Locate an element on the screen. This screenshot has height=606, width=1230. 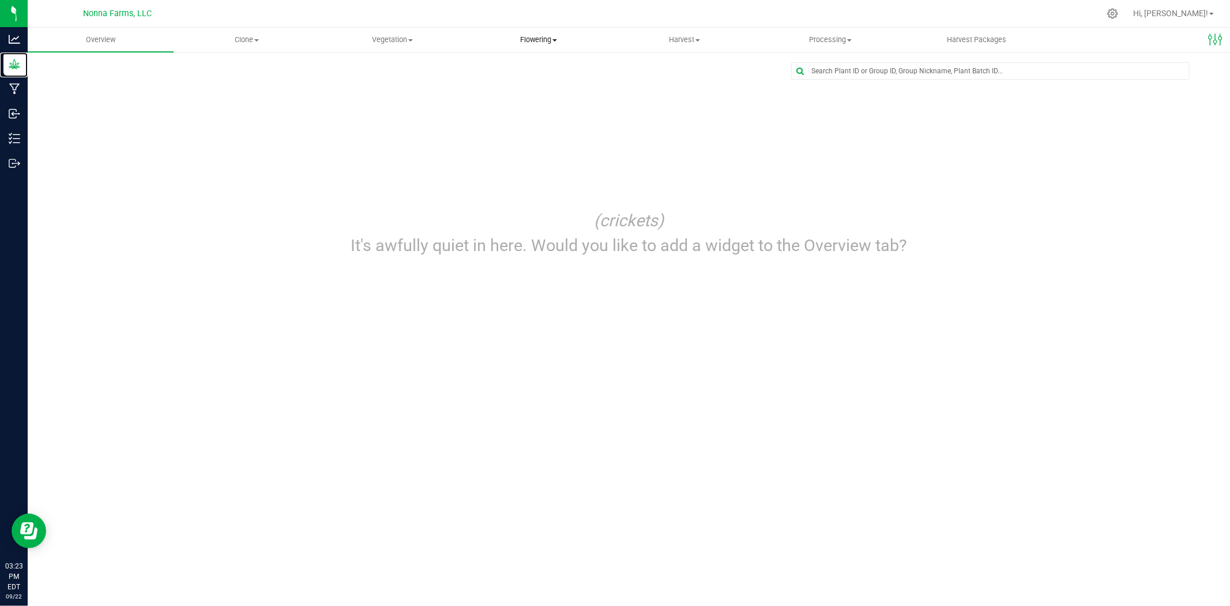
inline-svg: Analytics is located at coordinates (14, 39).